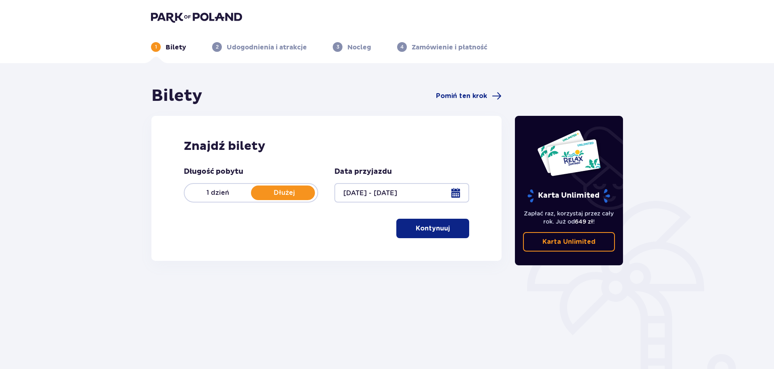 This screenshot has height=369, width=774. Describe the element at coordinates (450, 47) in the screenshot. I see `p: Zamówienie i płatność` at that location.